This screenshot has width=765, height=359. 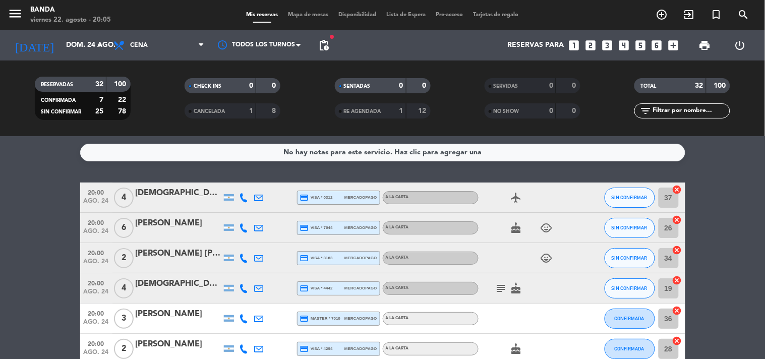 What do you see at coordinates (57, 85) in the screenshot?
I see `span: RESERVADAS` at bounding box center [57, 85].